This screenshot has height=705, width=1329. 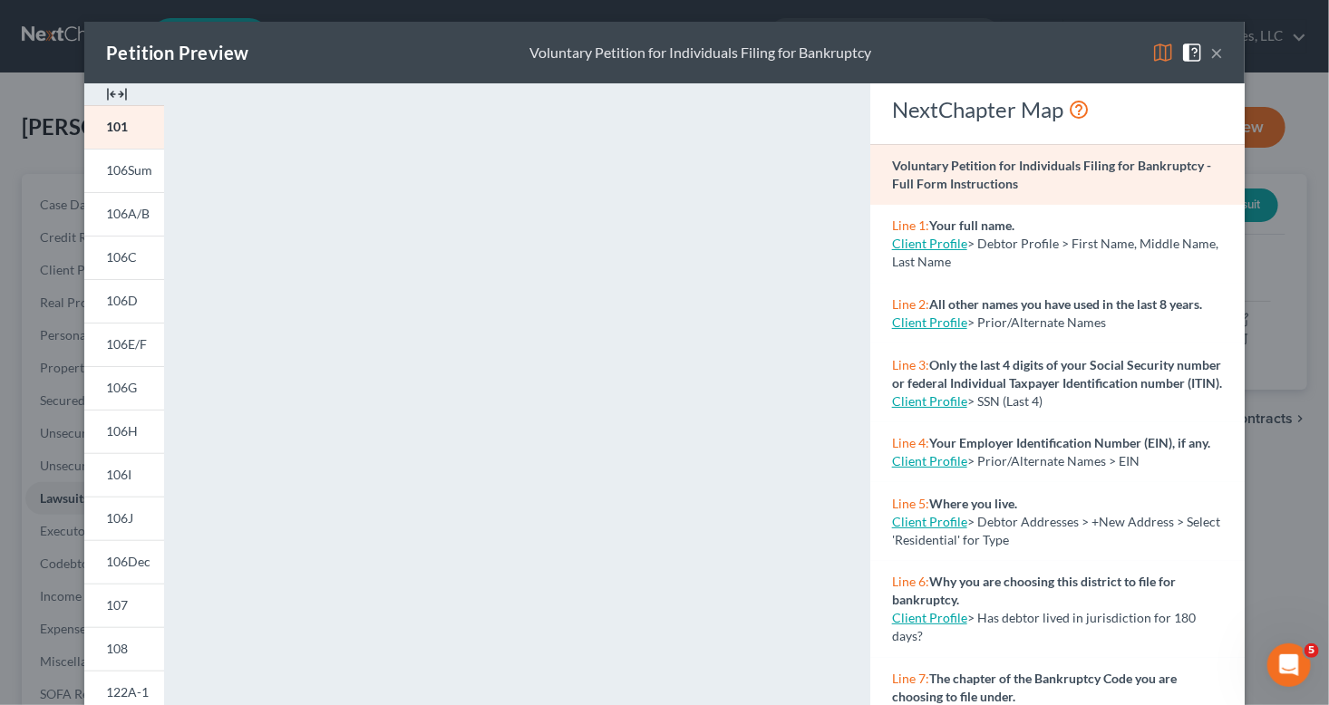 What do you see at coordinates (910, 581) in the screenshot?
I see `span: Line 6:` at bounding box center [910, 581].